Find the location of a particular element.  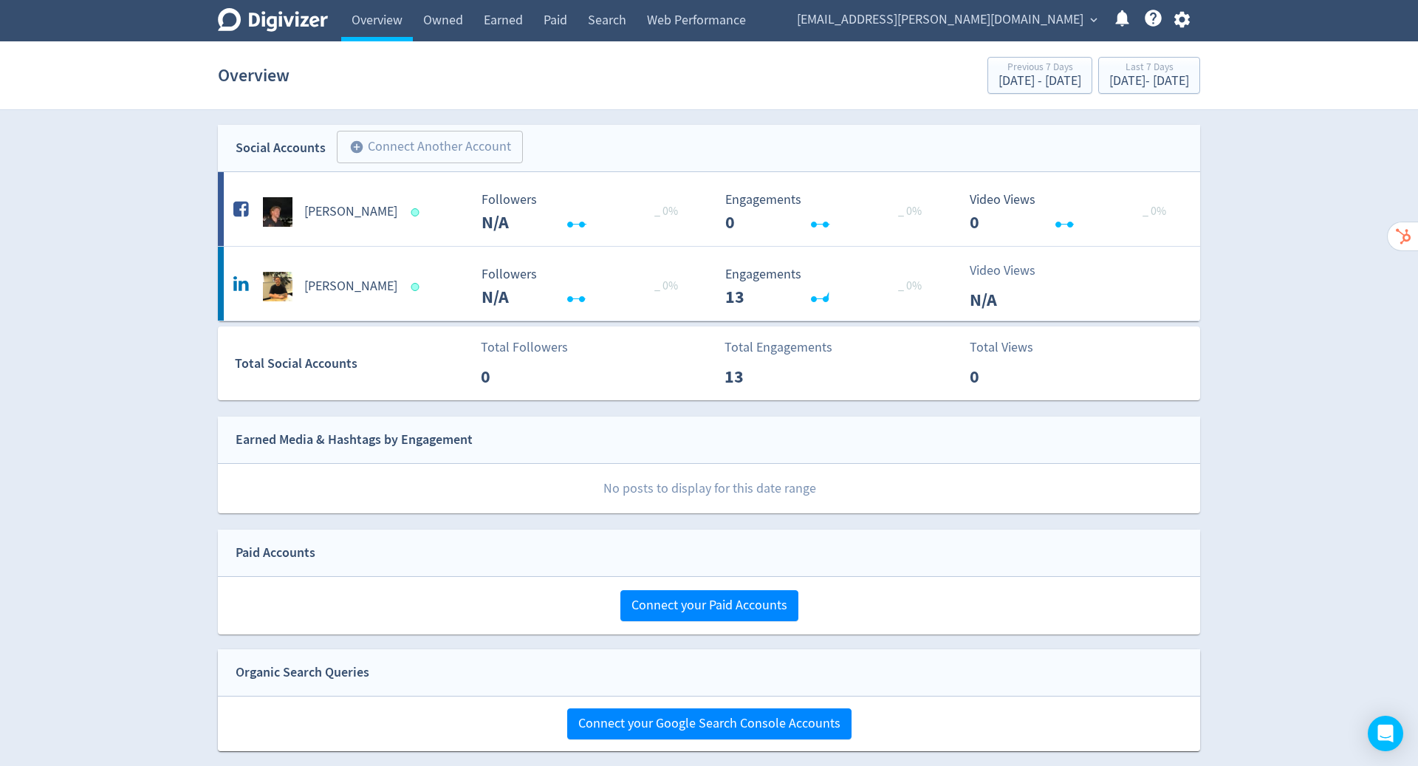

p: Total Engagements is located at coordinates (779, 347).